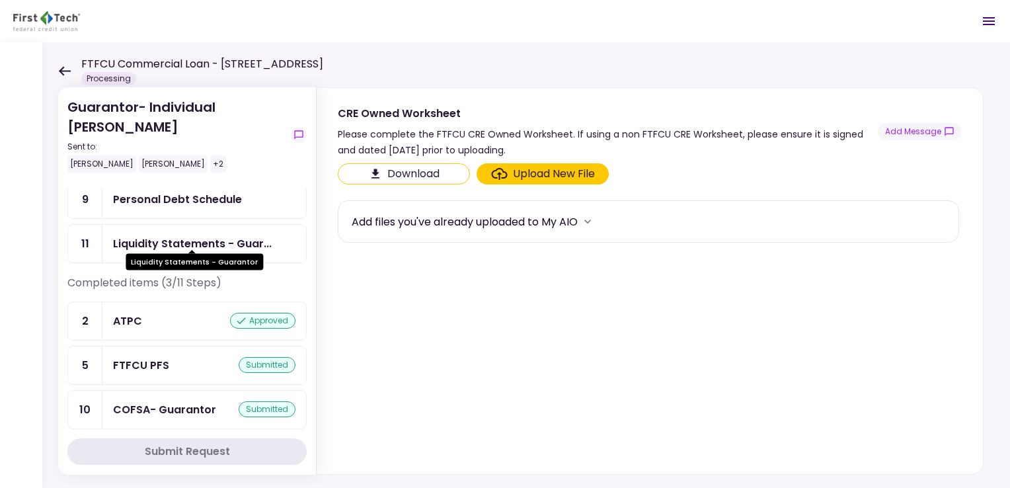 This screenshot has height=488, width=1010. Describe the element at coordinates (187, 409) in the screenshot. I see `a: 10COFSA- Guarantorsubmitted` at that location.